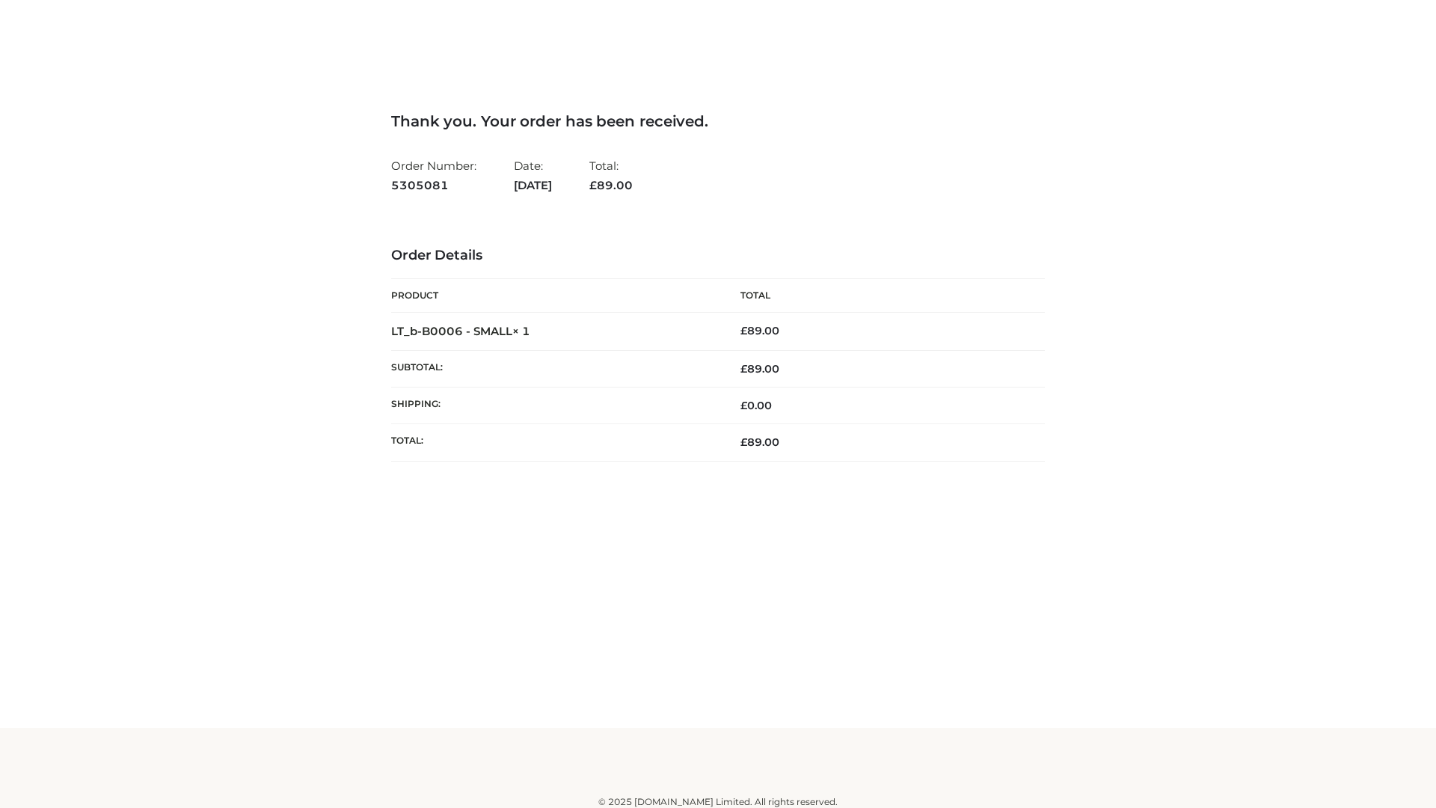  I want to click on li: Order Number:, so click(434, 175).